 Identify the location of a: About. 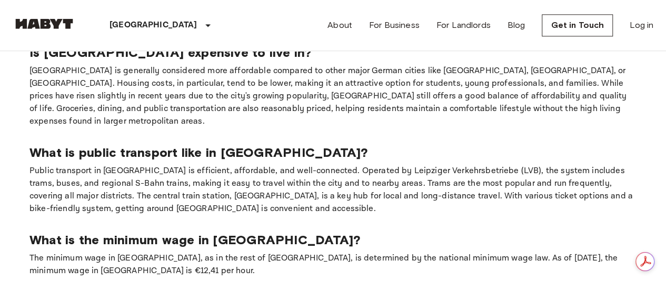
(339, 25).